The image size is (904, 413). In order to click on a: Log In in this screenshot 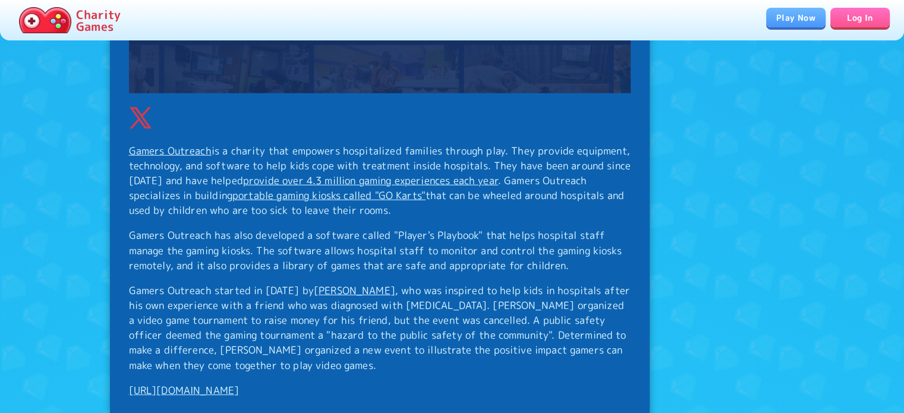, I will do `click(860, 17)`.